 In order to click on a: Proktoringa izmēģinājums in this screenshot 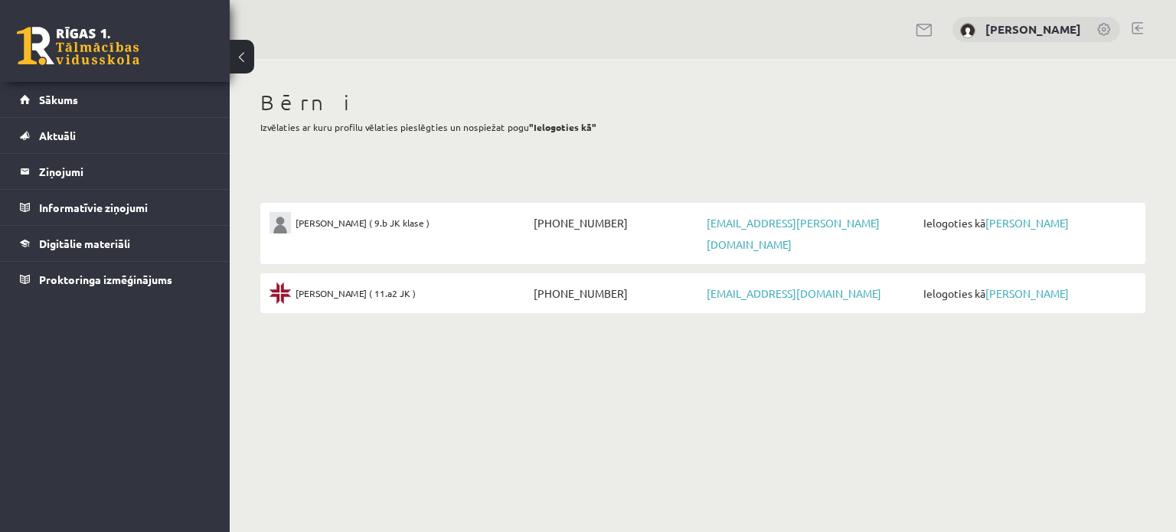, I will do `click(115, 280)`.